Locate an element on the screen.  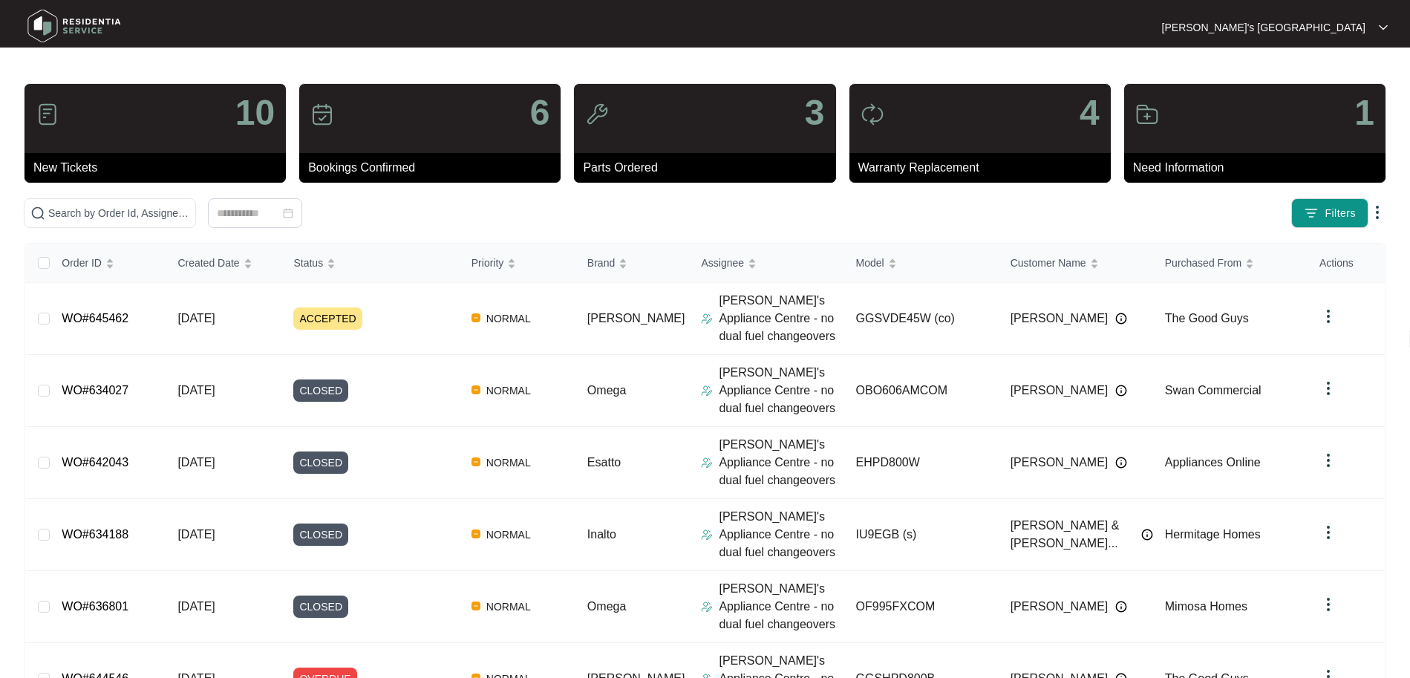
button: filter iconFilters is located at coordinates (1330, 213).